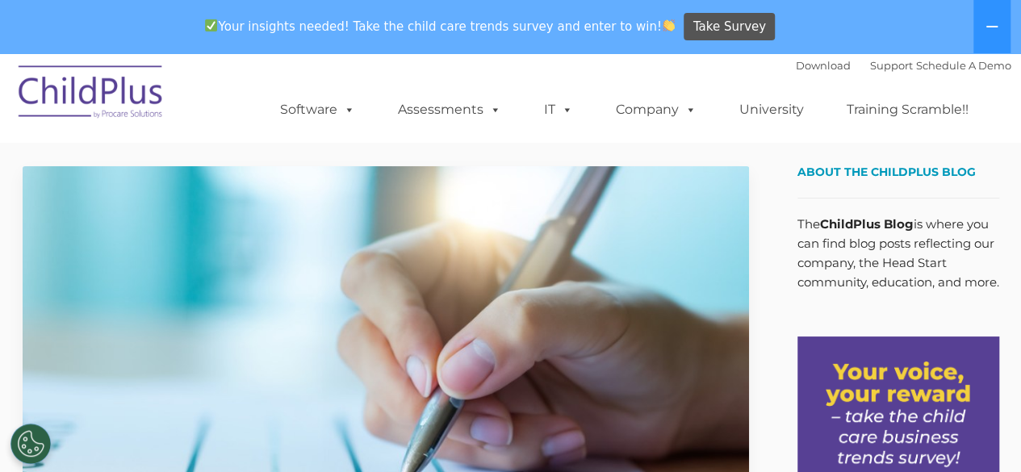 The width and height of the screenshot is (1021, 472). What do you see at coordinates (867, 224) in the screenshot?
I see `strong: ChildPlus Blog` at bounding box center [867, 224].